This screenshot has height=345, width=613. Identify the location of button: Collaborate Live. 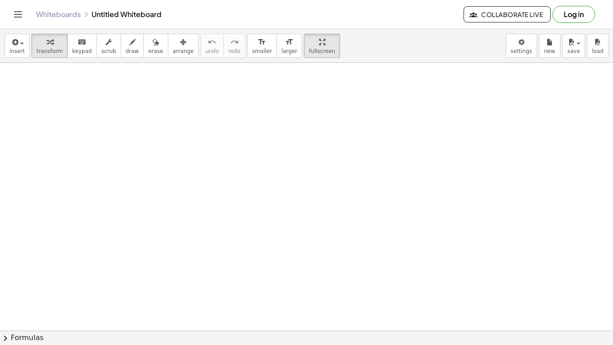
(507, 14).